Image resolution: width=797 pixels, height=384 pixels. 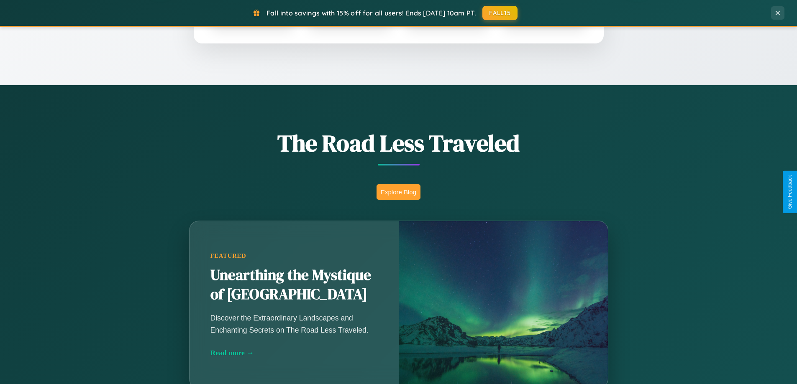 I want to click on button: FALL15, so click(x=500, y=13).